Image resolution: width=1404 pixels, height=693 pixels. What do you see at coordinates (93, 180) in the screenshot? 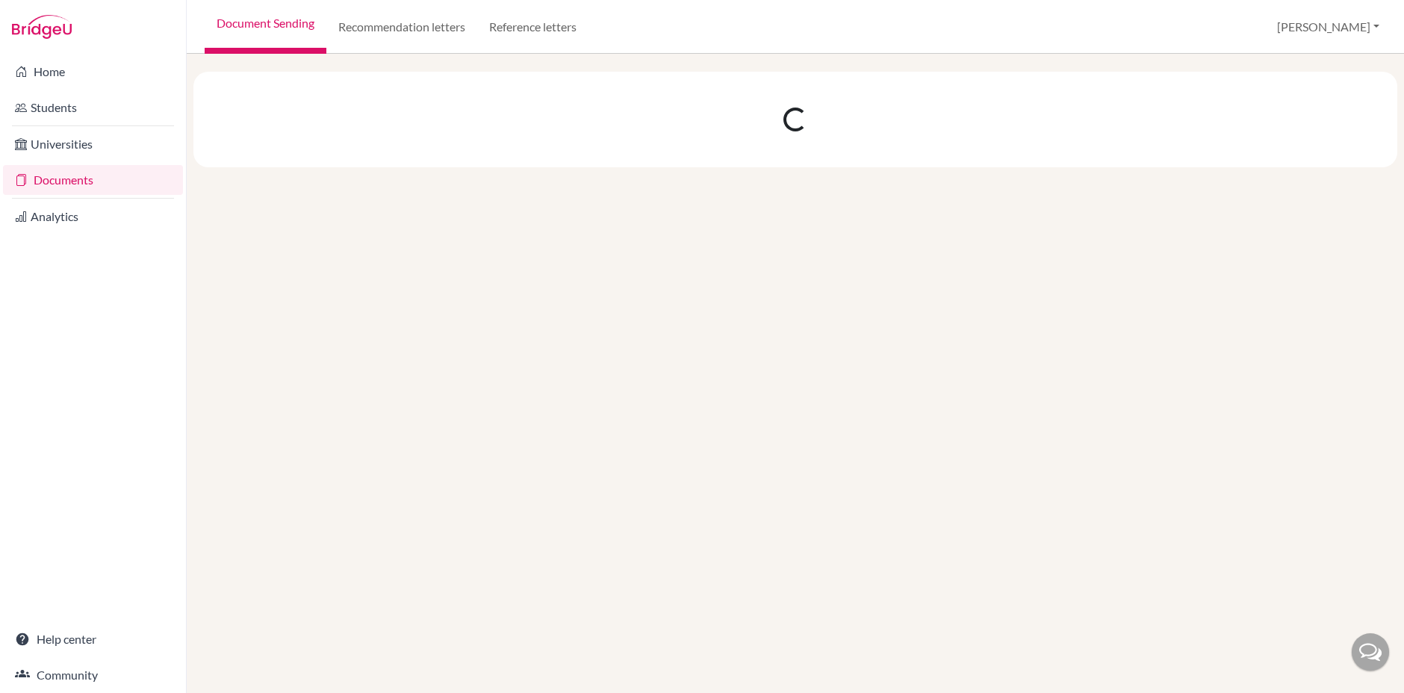
I see `a: Documents` at bounding box center [93, 180].